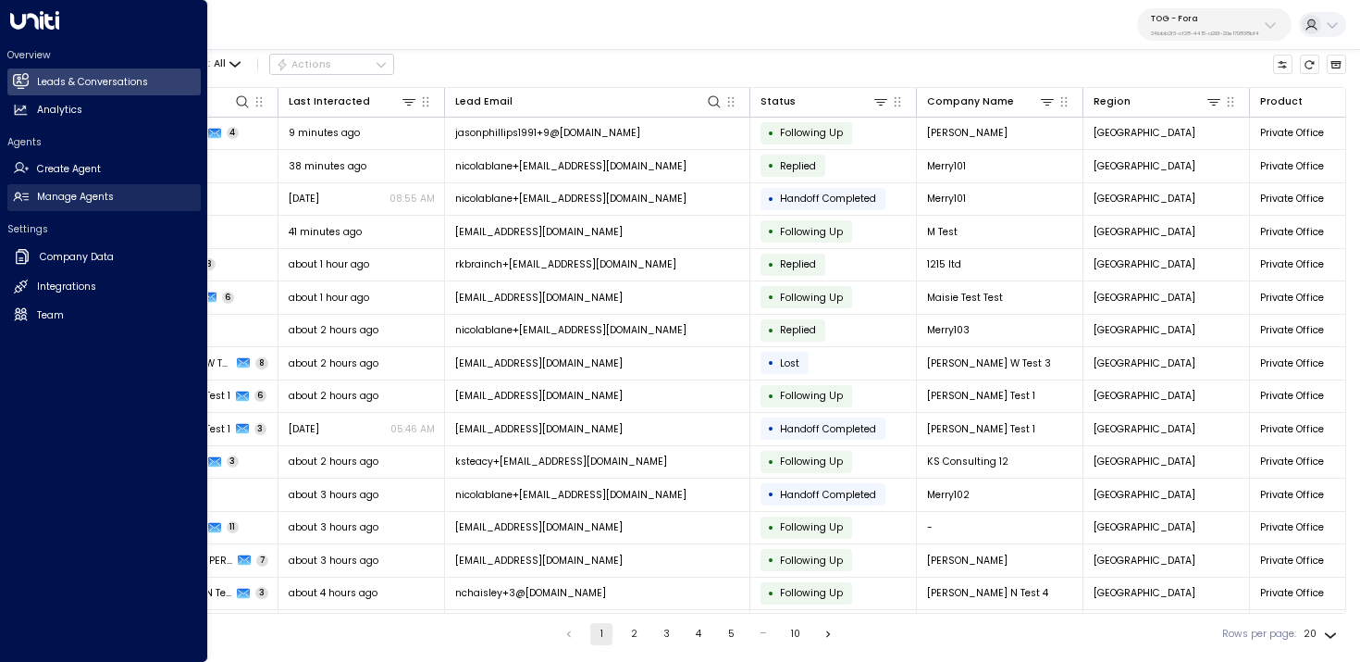 The width and height of the screenshot is (1360, 662). What do you see at coordinates (104, 287) in the screenshot?
I see `a: Integrations` at bounding box center [104, 287].